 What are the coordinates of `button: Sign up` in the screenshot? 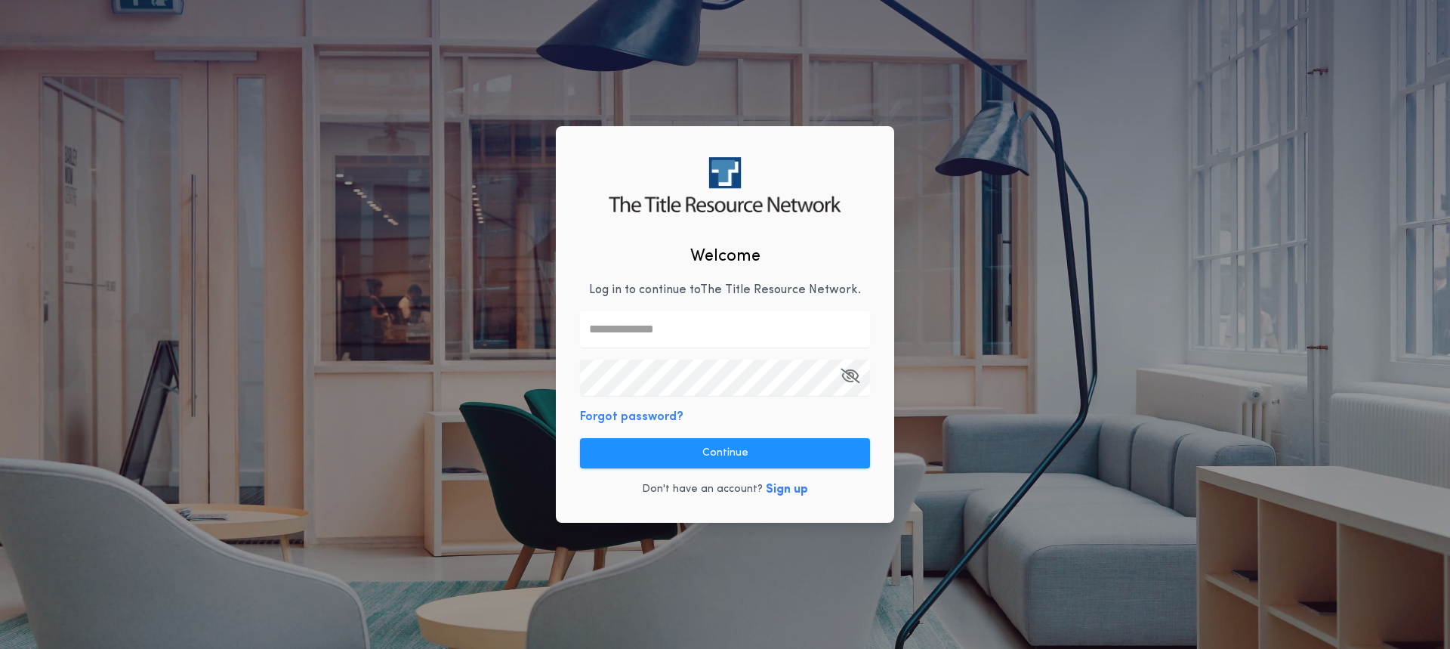 It's located at (787, 489).